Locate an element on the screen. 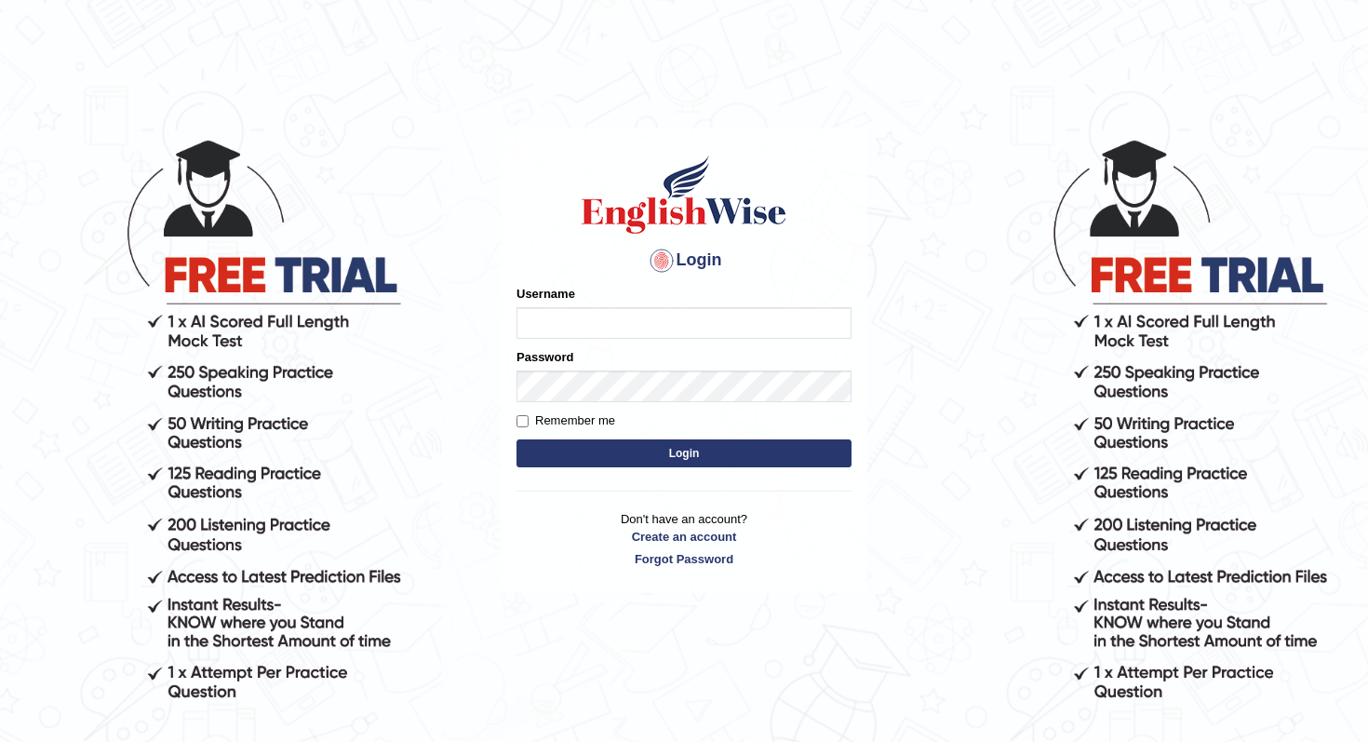  a: Create an account is located at coordinates (684, 536).